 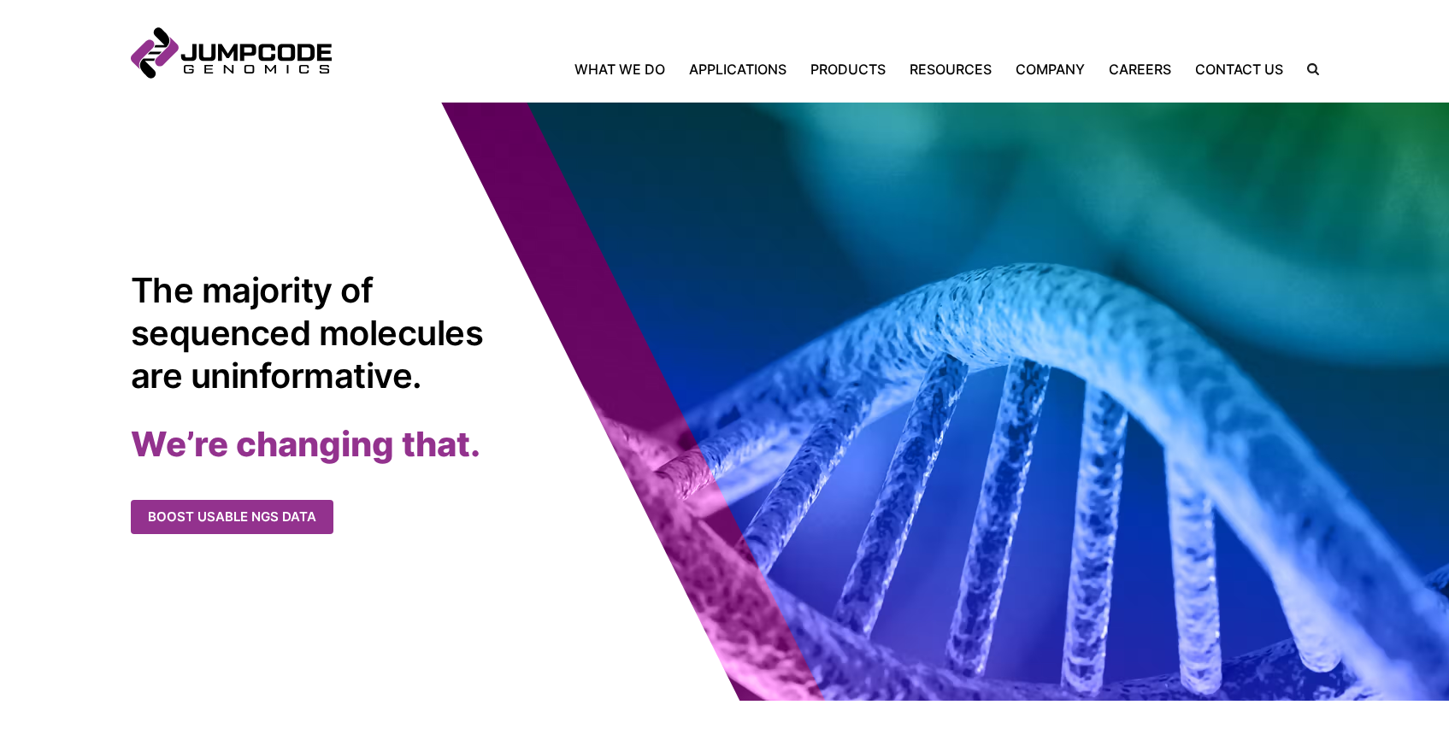 I want to click on a: What We Do, so click(x=626, y=69).